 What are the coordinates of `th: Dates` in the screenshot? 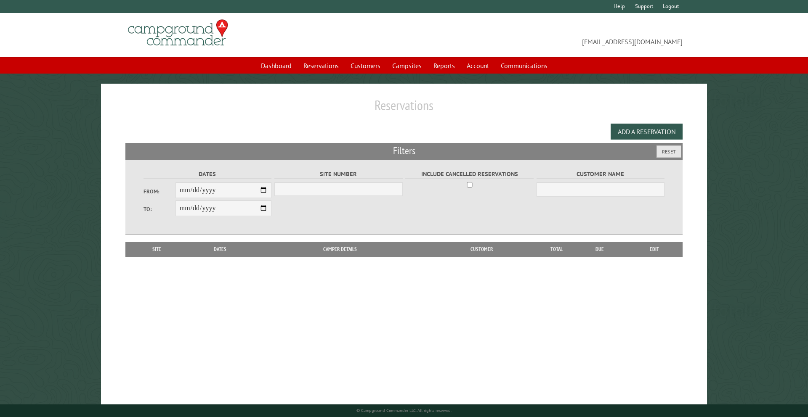 It's located at (220, 250).